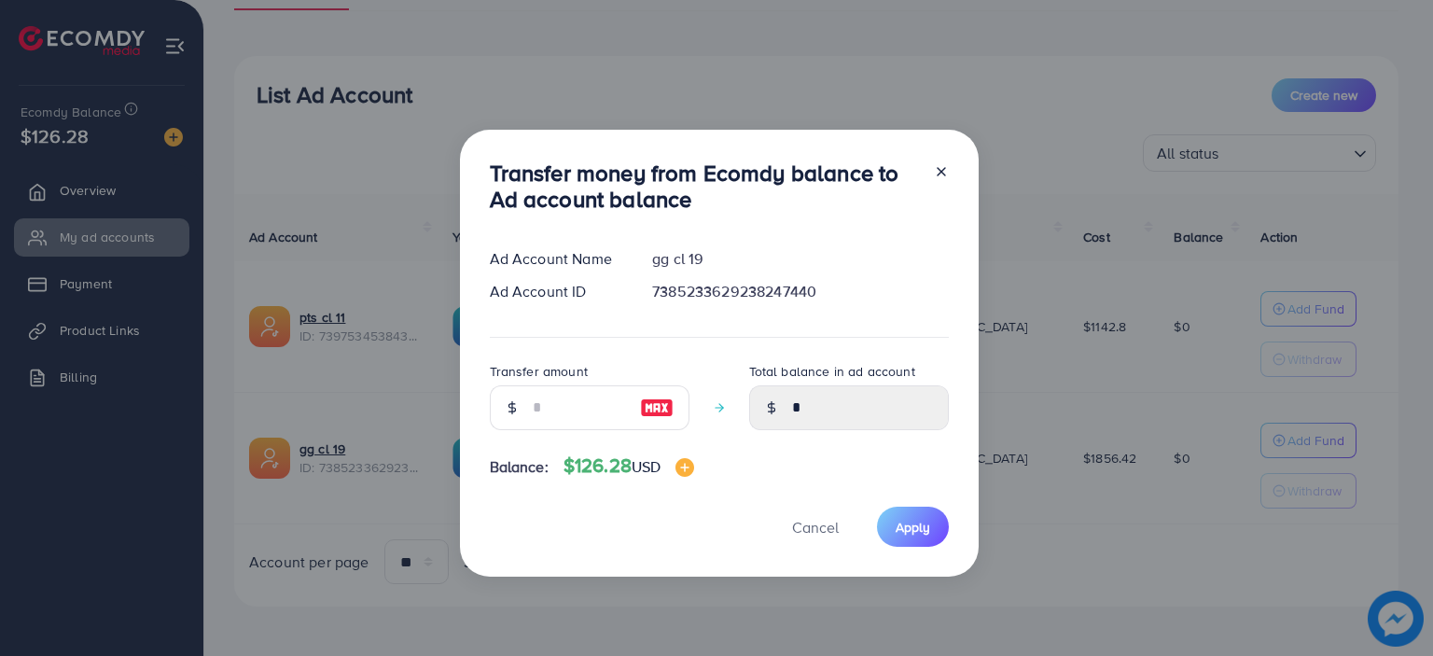 This screenshot has height=656, width=1433. What do you see at coordinates (519, 466) in the screenshot?
I see `span: Balance:` at bounding box center [519, 466].